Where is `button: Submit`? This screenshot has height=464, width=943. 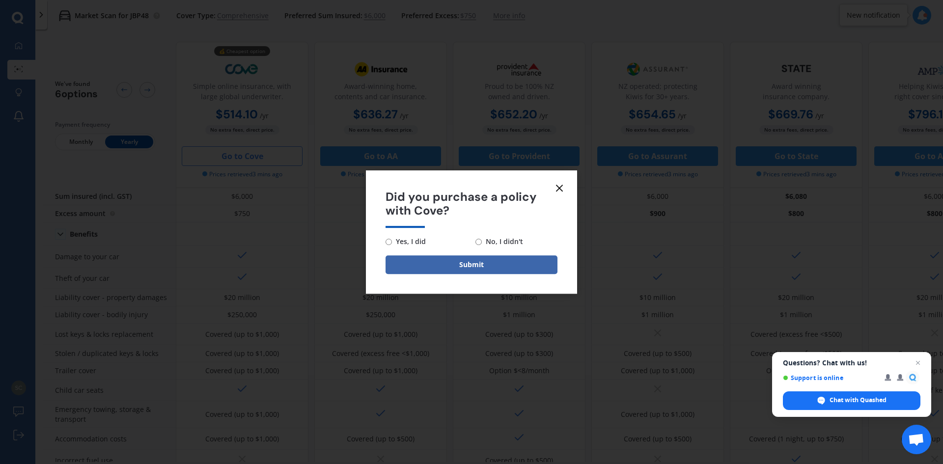
button: Submit is located at coordinates (472, 265).